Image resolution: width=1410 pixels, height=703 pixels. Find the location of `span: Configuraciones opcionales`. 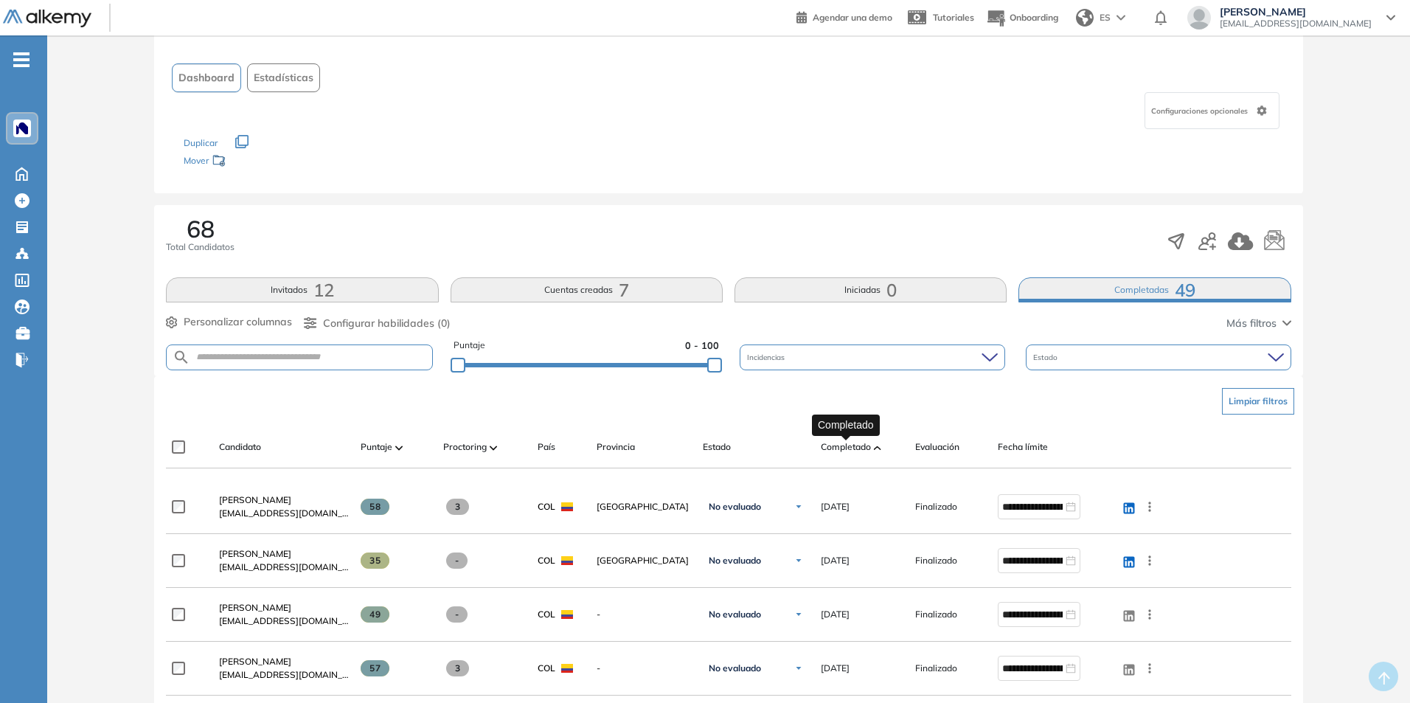

span: Configuraciones opcionales is located at coordinates (1200, 111).